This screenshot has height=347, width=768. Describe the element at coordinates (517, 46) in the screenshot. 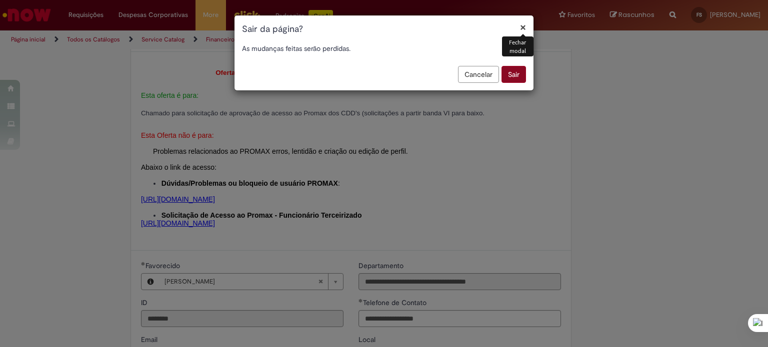

I see `div: Fechar modal` at that location.